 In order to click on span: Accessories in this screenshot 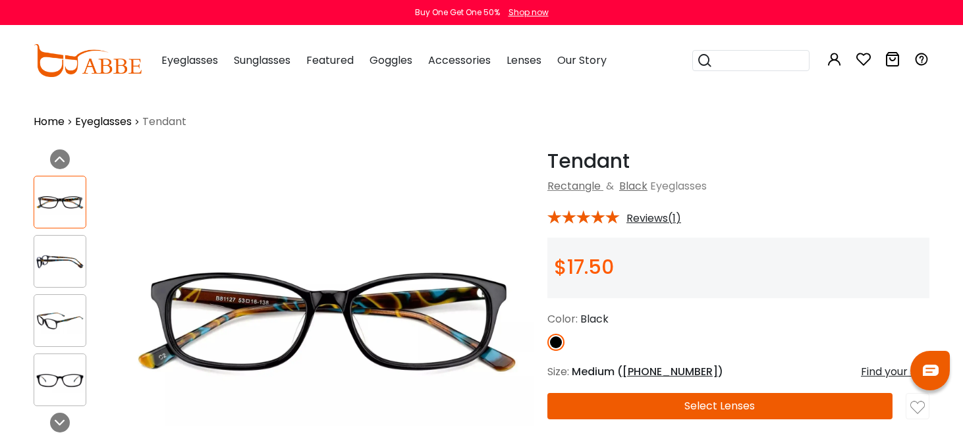, I will do `click(459, 60)`.